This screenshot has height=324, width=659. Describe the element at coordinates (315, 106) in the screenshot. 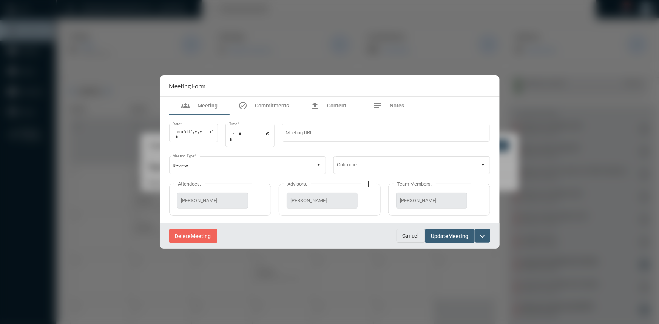

I see `mat-icon: file_upload` at that location.